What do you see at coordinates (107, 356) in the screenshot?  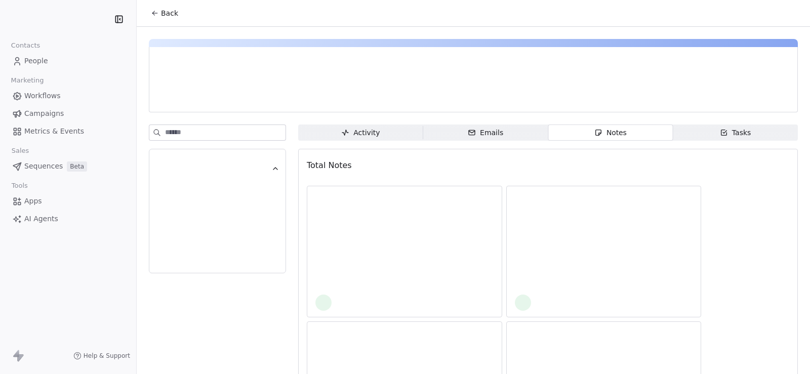 I see `span: Help & Support` at bounding box center [107, 356].